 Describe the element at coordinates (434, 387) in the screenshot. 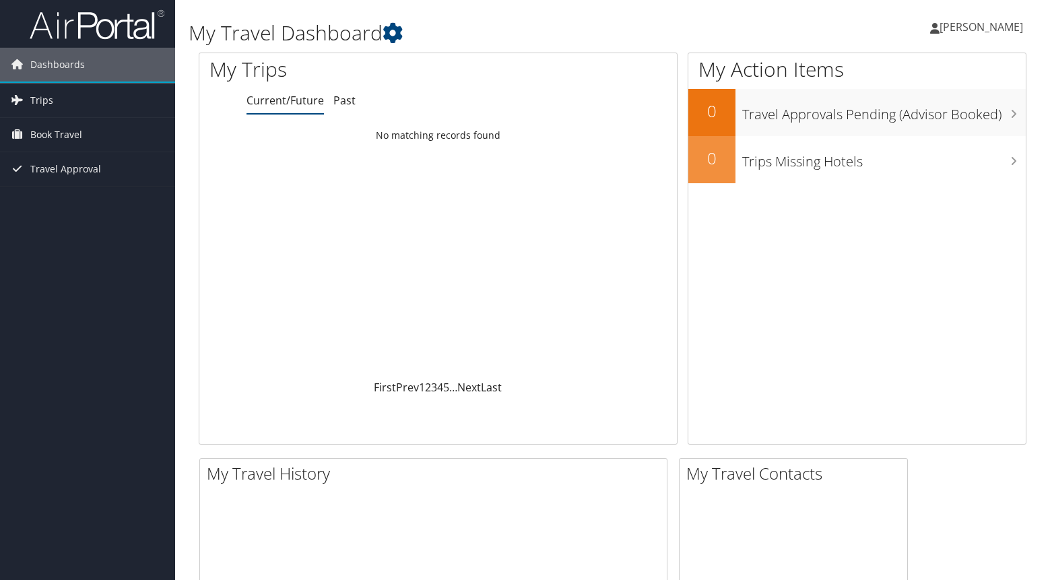

I see `a: 3` at that location.